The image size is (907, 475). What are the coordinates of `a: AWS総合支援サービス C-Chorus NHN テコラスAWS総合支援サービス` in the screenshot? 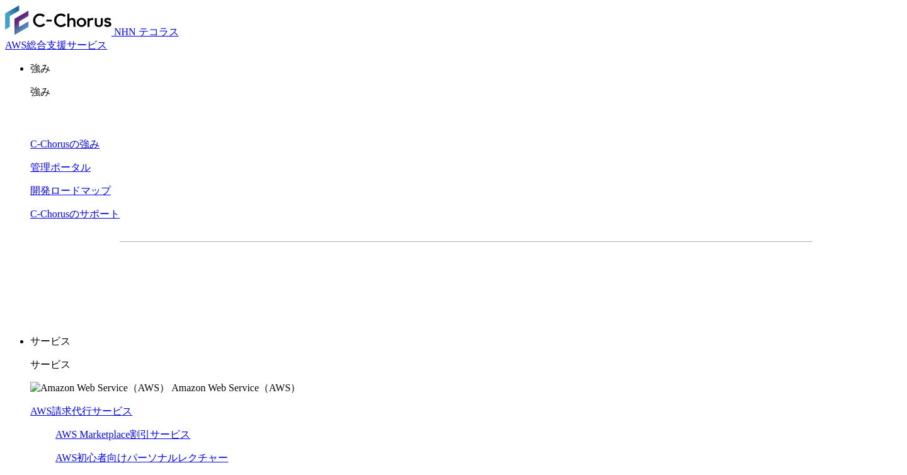 It's located at (92, 38).